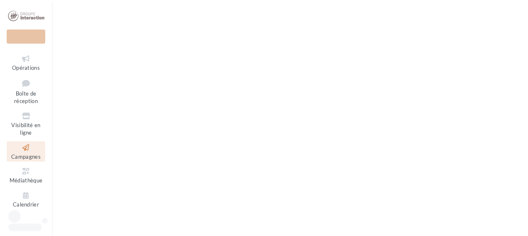  I want to click on span: Campagnes, so click(26, 156).